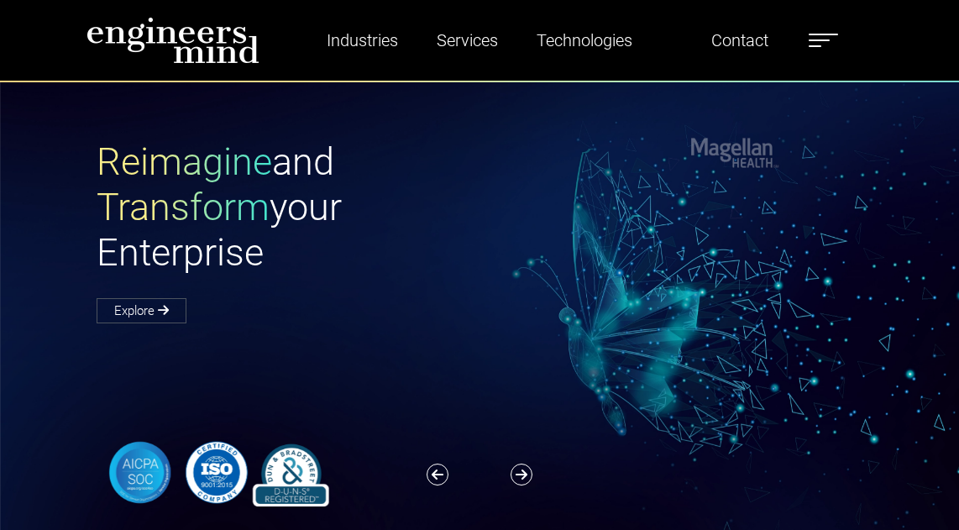 The image size is (959, 530). Describe the element at coordinates (584, 40) in the screenshot. I see `a: Technologies` at that location.